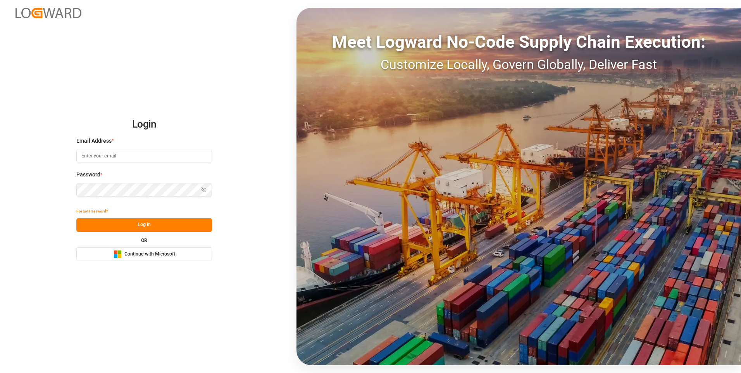  Describe the element at coordinates (144, 254) in the screenshot. I see `button: Continue with Microsoft` at that location.